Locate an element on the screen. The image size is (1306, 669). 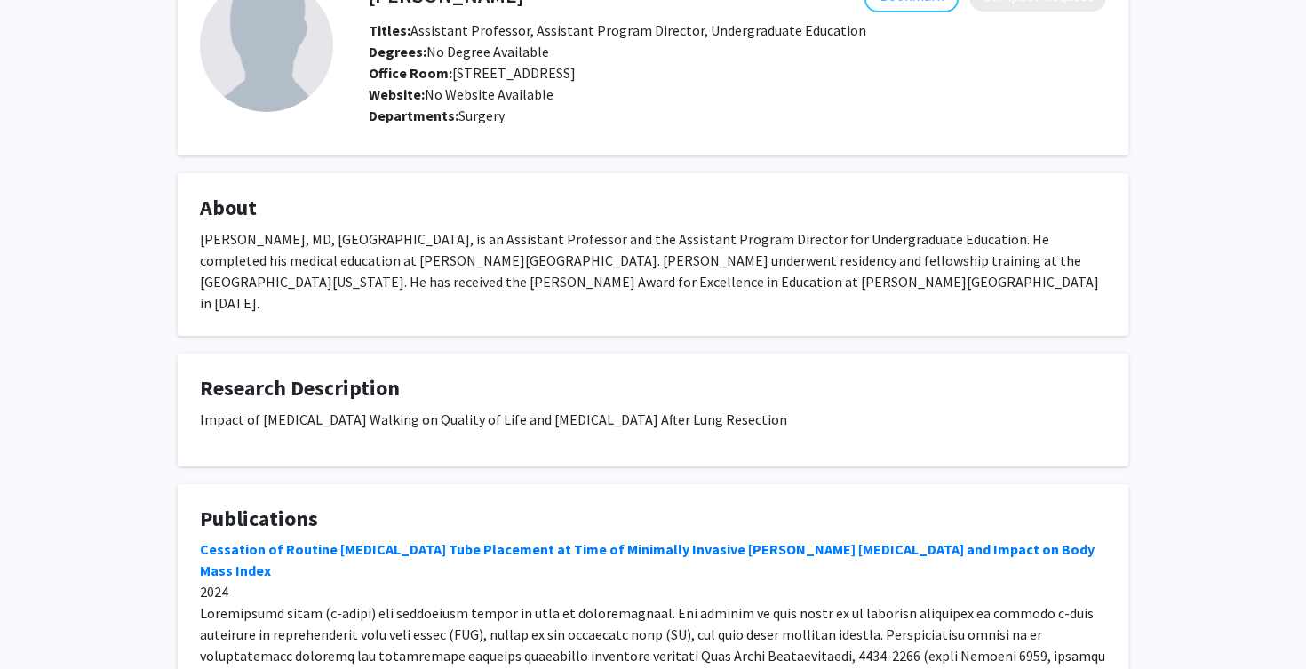
span: No Website Available is located at coordinates (461, 94).